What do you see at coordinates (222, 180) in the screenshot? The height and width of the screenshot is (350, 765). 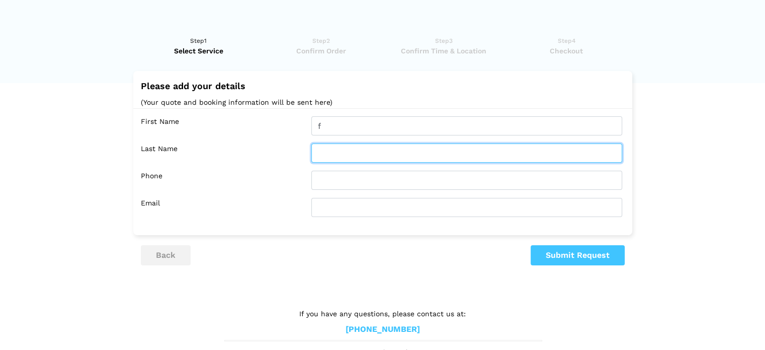 I see `label: Phone` at bounding box center [222, 180].